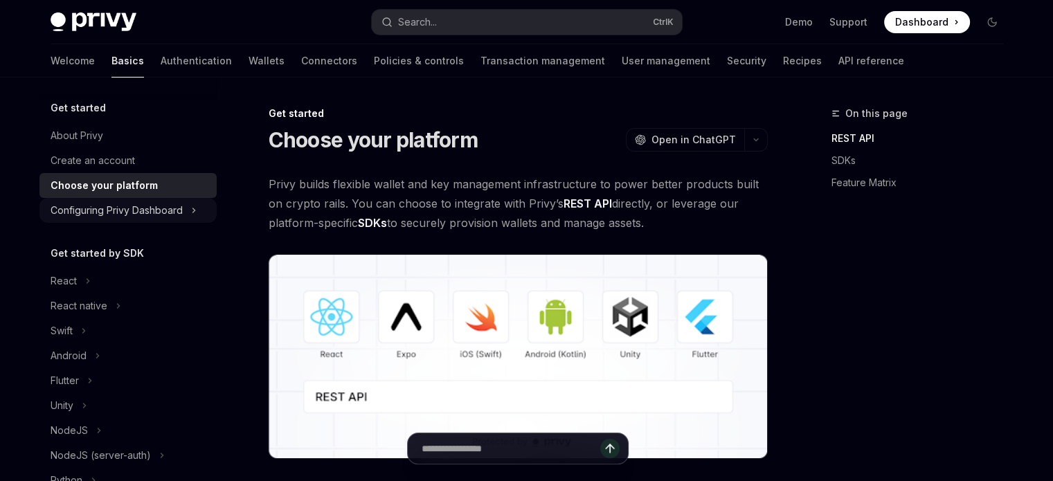 The height and width of the screenshot is (481, 1053). I want to click on button: React native, so click(128, 306).